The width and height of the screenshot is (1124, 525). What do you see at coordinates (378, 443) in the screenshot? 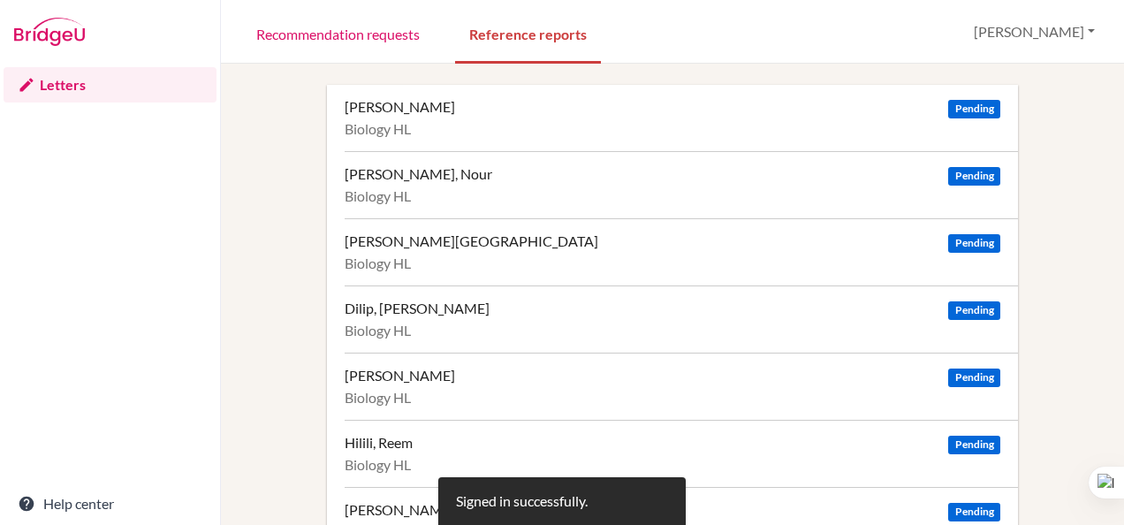
I see `div: Hilili, Reem` at bounding box center [378, 443].